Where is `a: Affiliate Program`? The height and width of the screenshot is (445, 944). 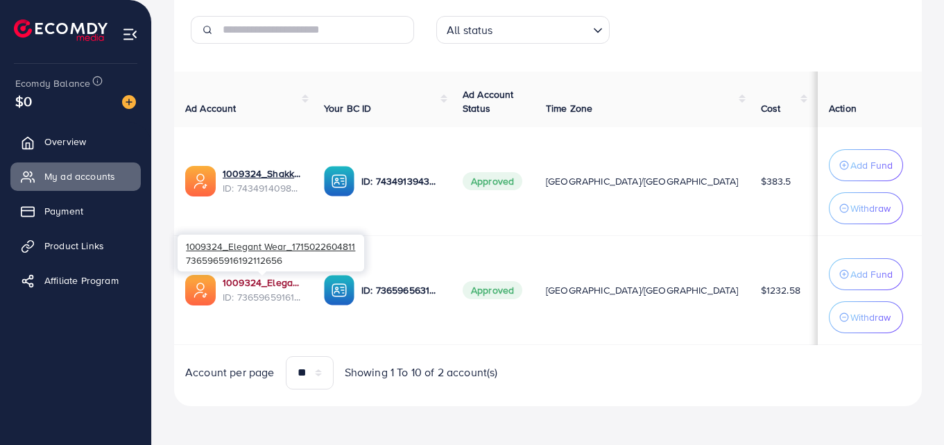
a: Affiliate Program is located at coordinates (76, 280).